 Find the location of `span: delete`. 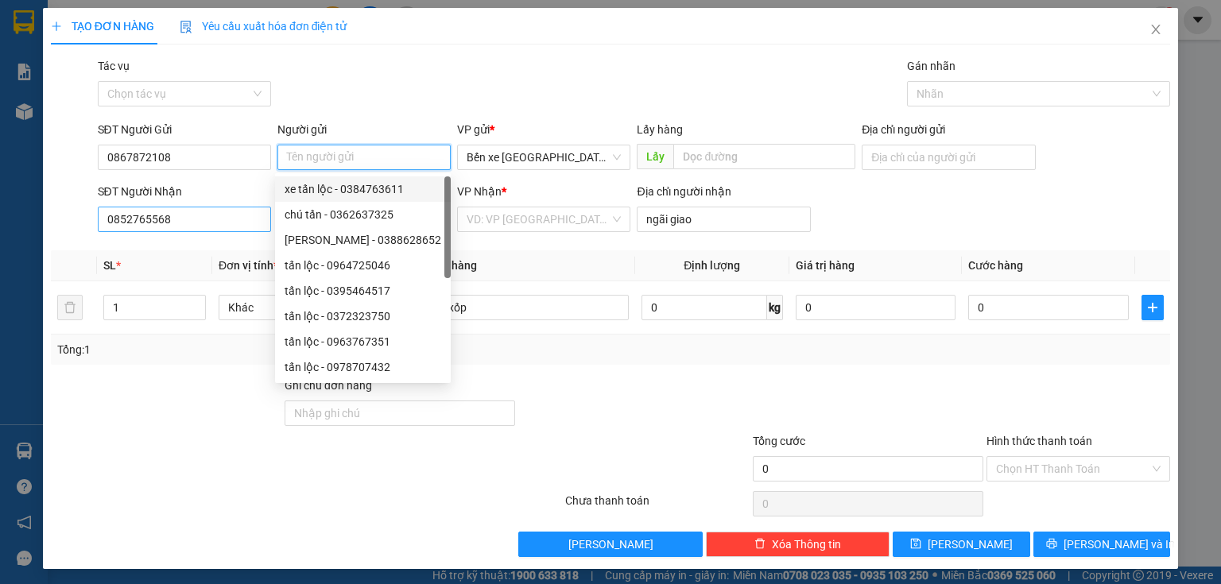

span: delete is located at coordinates (760, 544).